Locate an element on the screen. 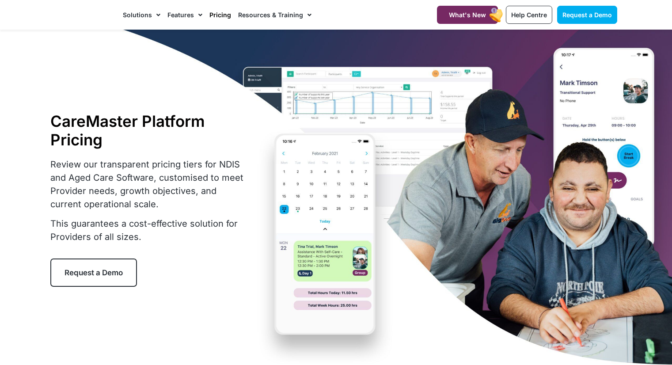 This screenshot has width=672, height=365. span: Help Centre is located at coordinates (529, 15).